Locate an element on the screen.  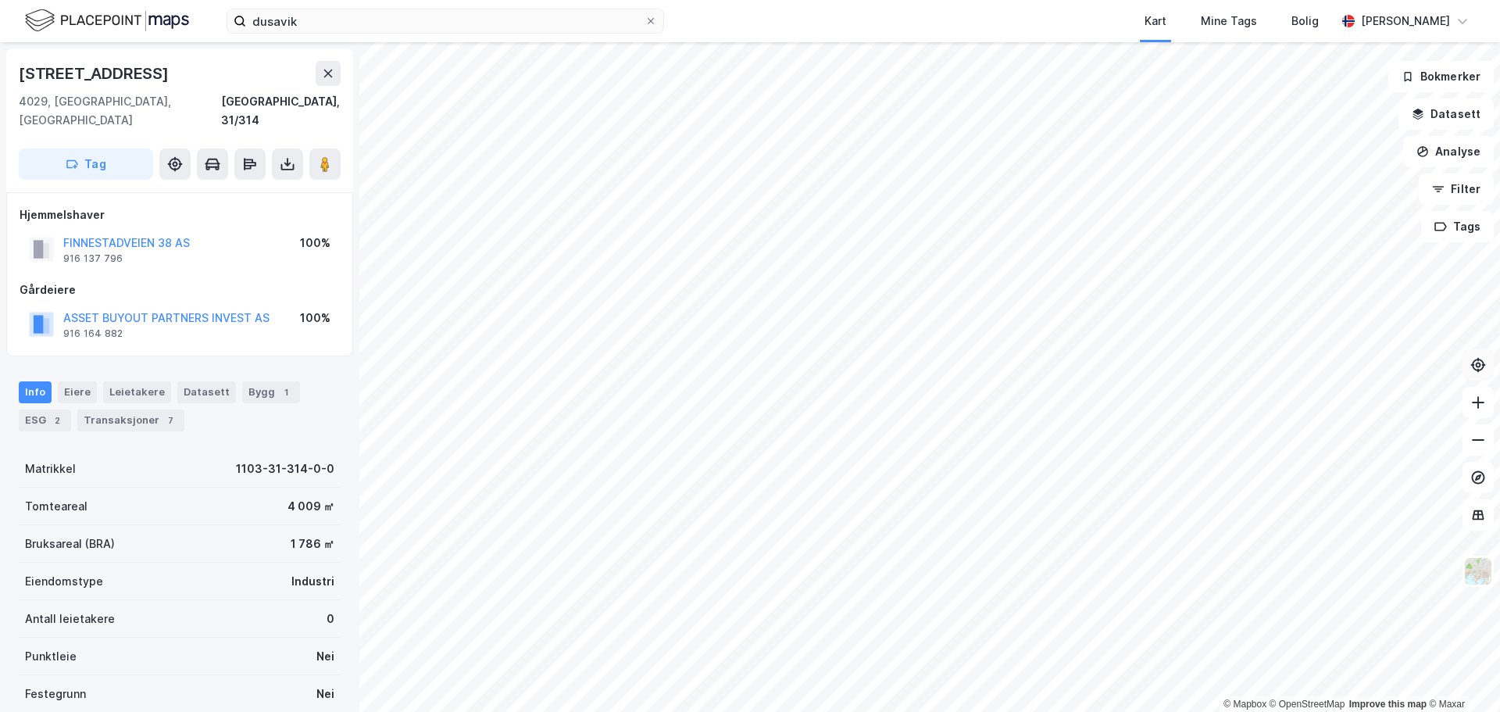
div: Festegrunn is located at coordinates (55, 694).